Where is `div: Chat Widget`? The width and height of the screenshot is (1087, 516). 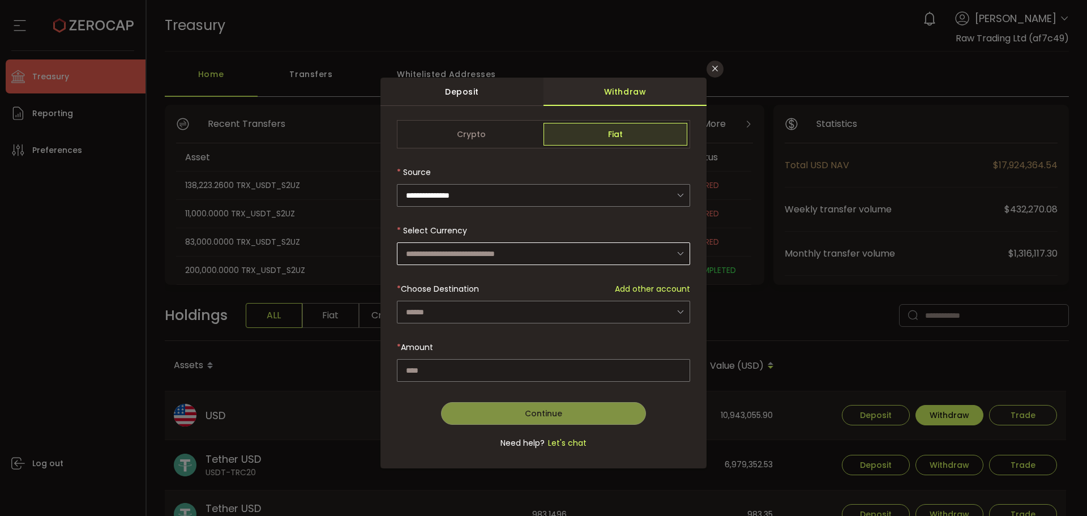
div: Chat Widget is located at coordinates (1058, 488).